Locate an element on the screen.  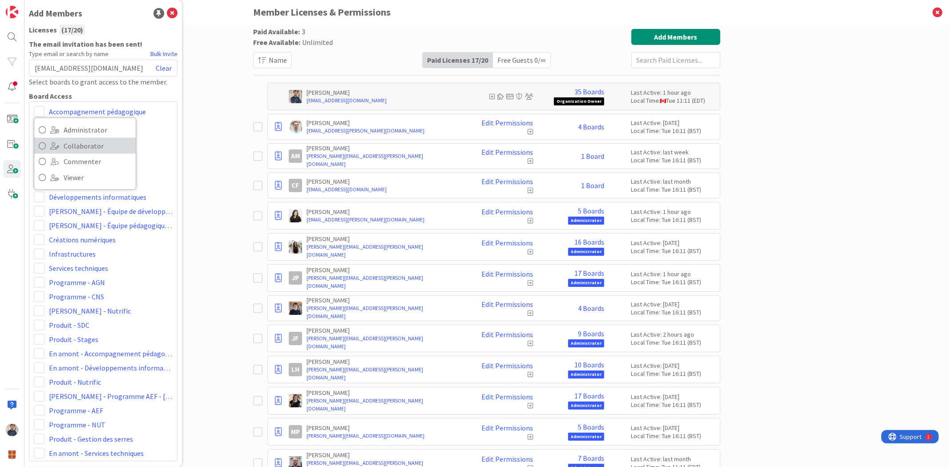
a: Programme - NUT is located at coordinates (77, 425).